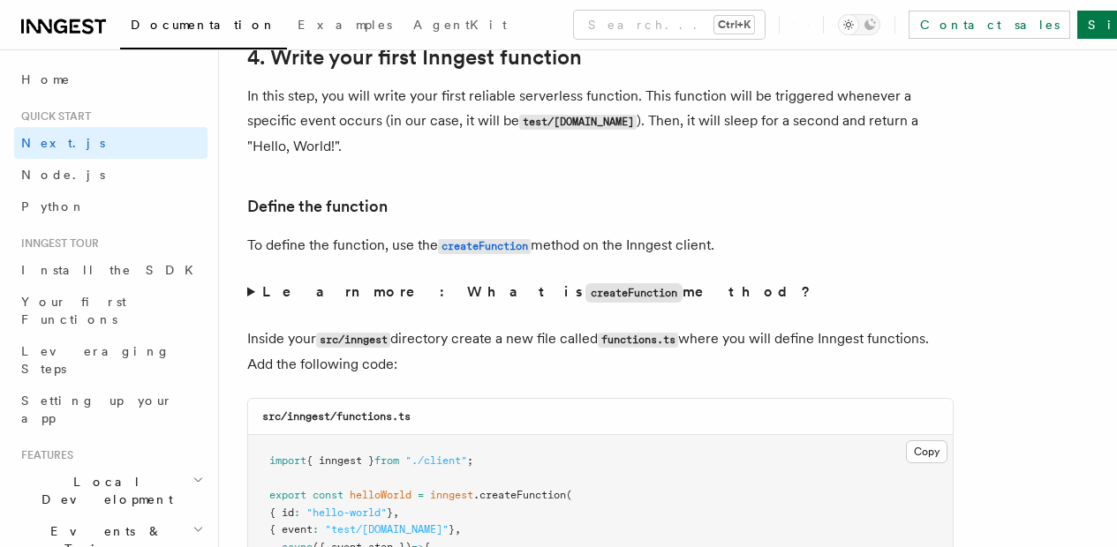 The image size is (1117, 547). I want to click on a: Node.js, so click(110, 175).